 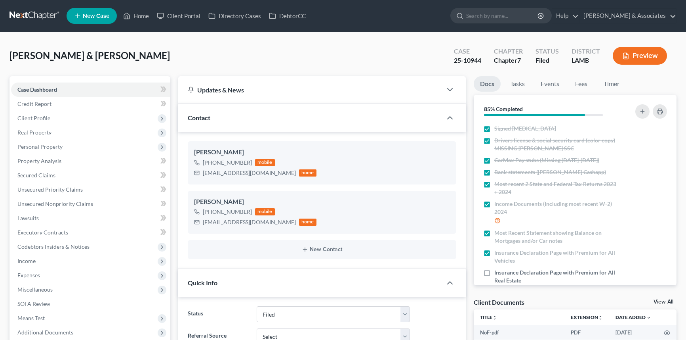 I want to click on strong: 85% Completed, so click(x=504, y=109).